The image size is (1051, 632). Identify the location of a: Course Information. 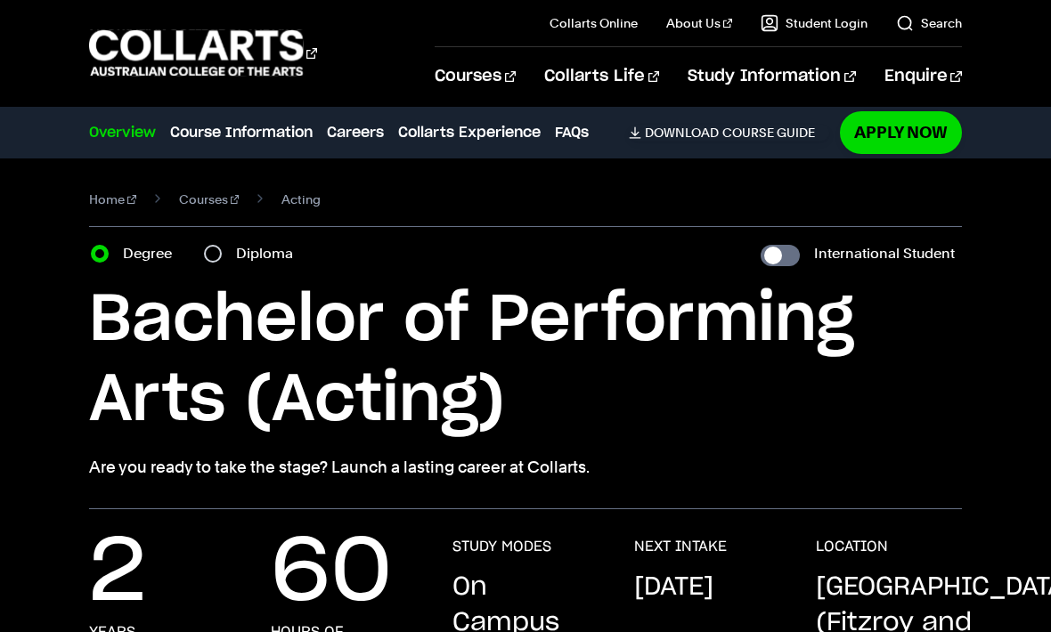
(241, 133).